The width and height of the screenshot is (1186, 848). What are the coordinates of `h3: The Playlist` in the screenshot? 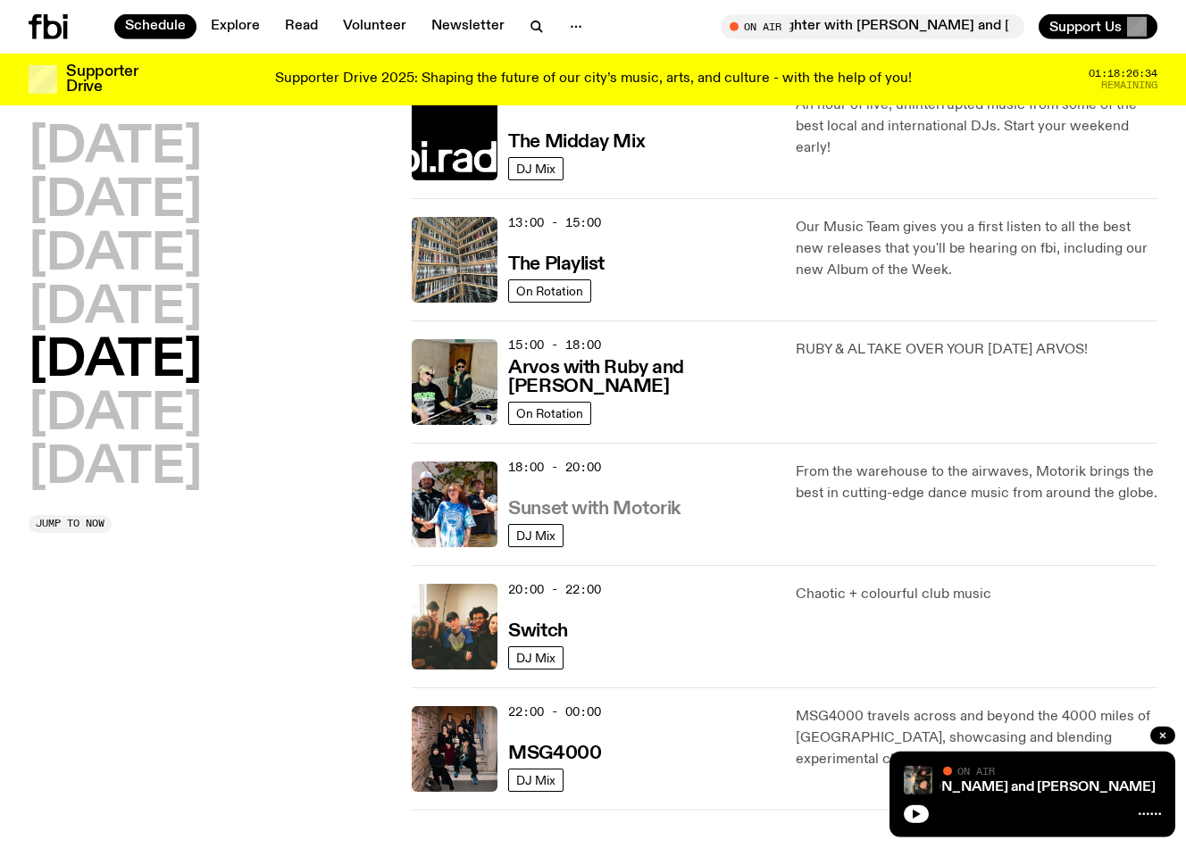 It's located at (556, 264).